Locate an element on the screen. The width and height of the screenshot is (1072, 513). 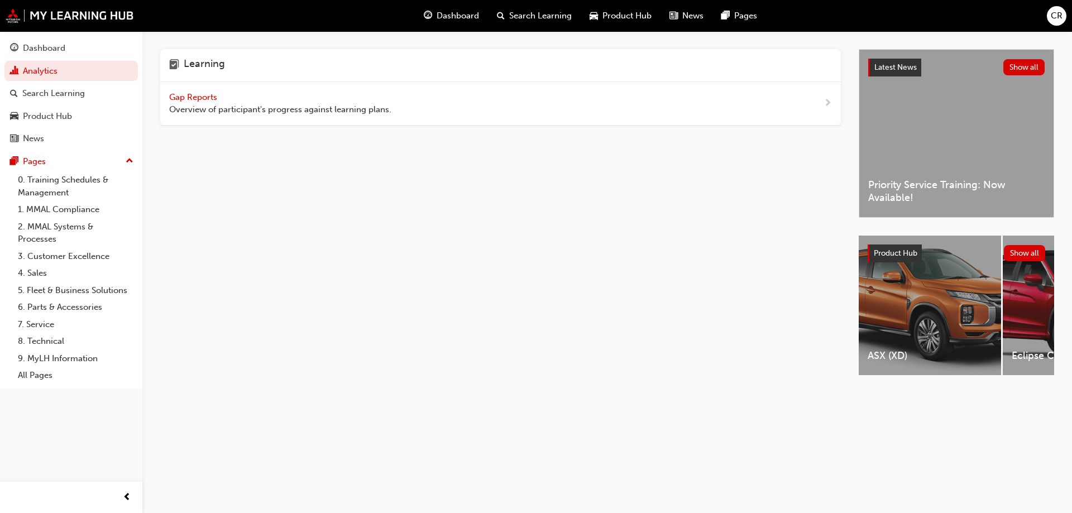
a: Search Learning is located at coordinates (71, 93).